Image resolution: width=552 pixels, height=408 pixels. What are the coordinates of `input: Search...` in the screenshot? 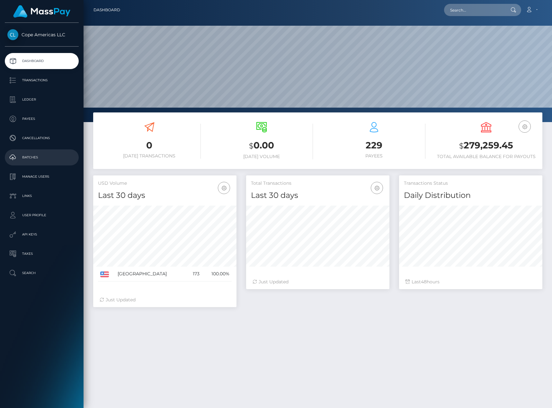 It's located at (474, 10).